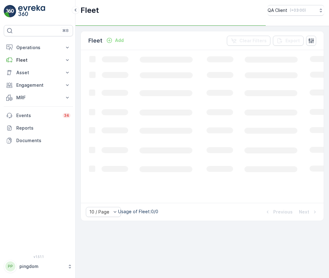 The width and height of the screenshot is (329, 278). I want to click on p: Events, so click(38, 116).